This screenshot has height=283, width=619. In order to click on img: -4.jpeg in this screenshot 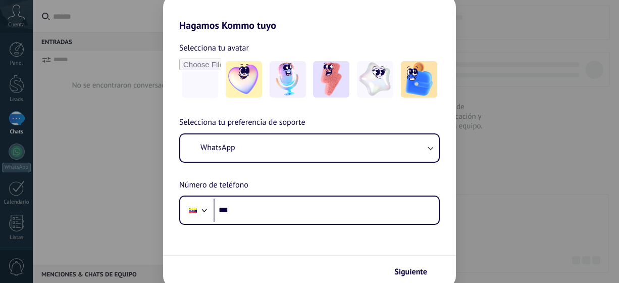, I will do `click(375, 79)`.